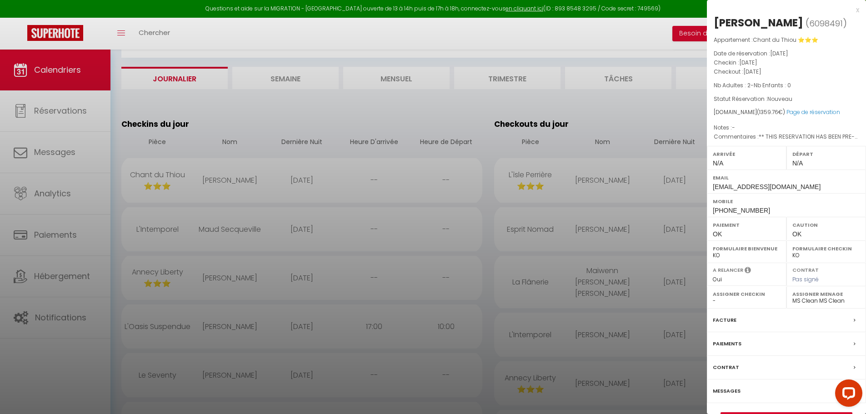 This screenshot has width=866, height=414. I want to click on label: Email, so click(786, 178).